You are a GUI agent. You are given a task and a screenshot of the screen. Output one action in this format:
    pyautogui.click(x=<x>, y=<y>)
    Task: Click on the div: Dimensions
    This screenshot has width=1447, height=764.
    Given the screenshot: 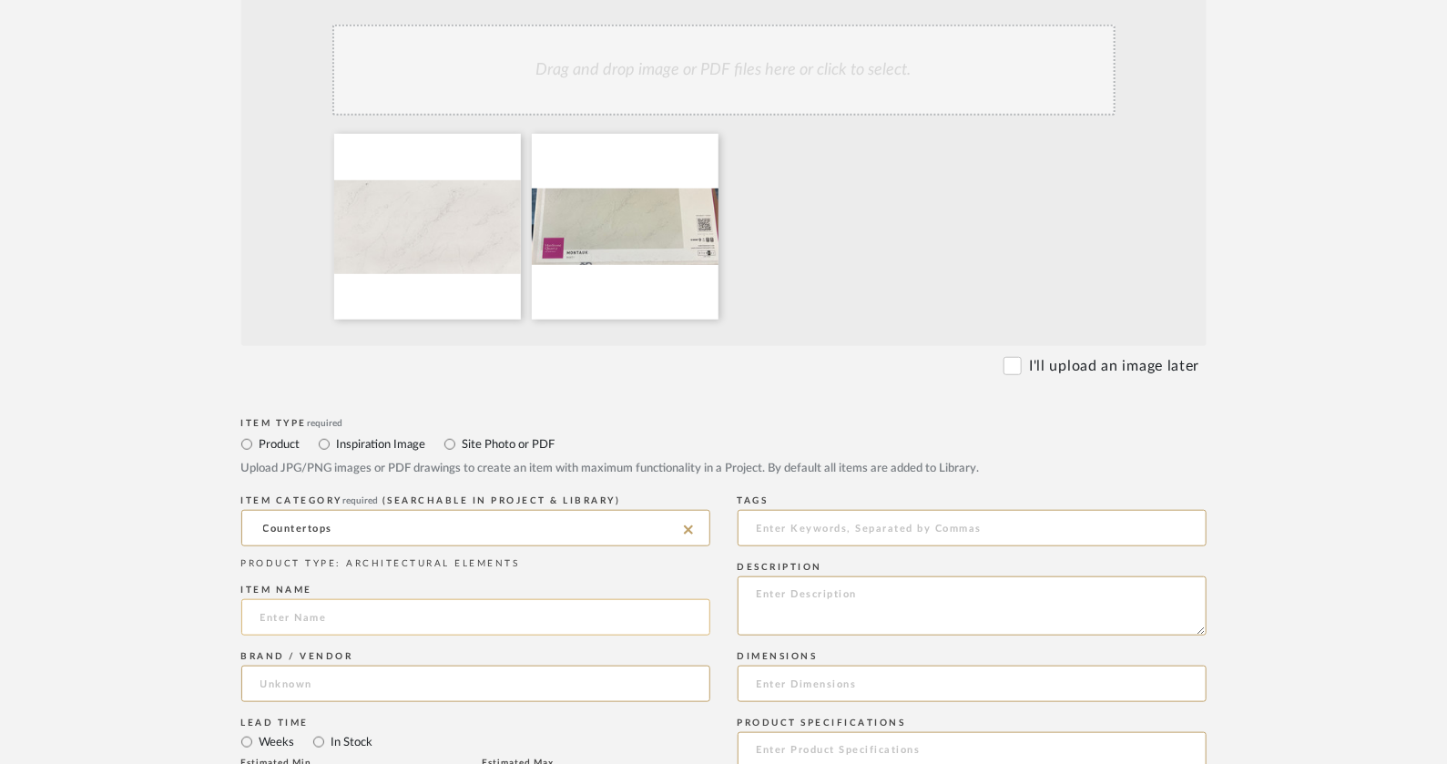 What is the action you would take?
    pyautogui.click(x=972, y=657)
    